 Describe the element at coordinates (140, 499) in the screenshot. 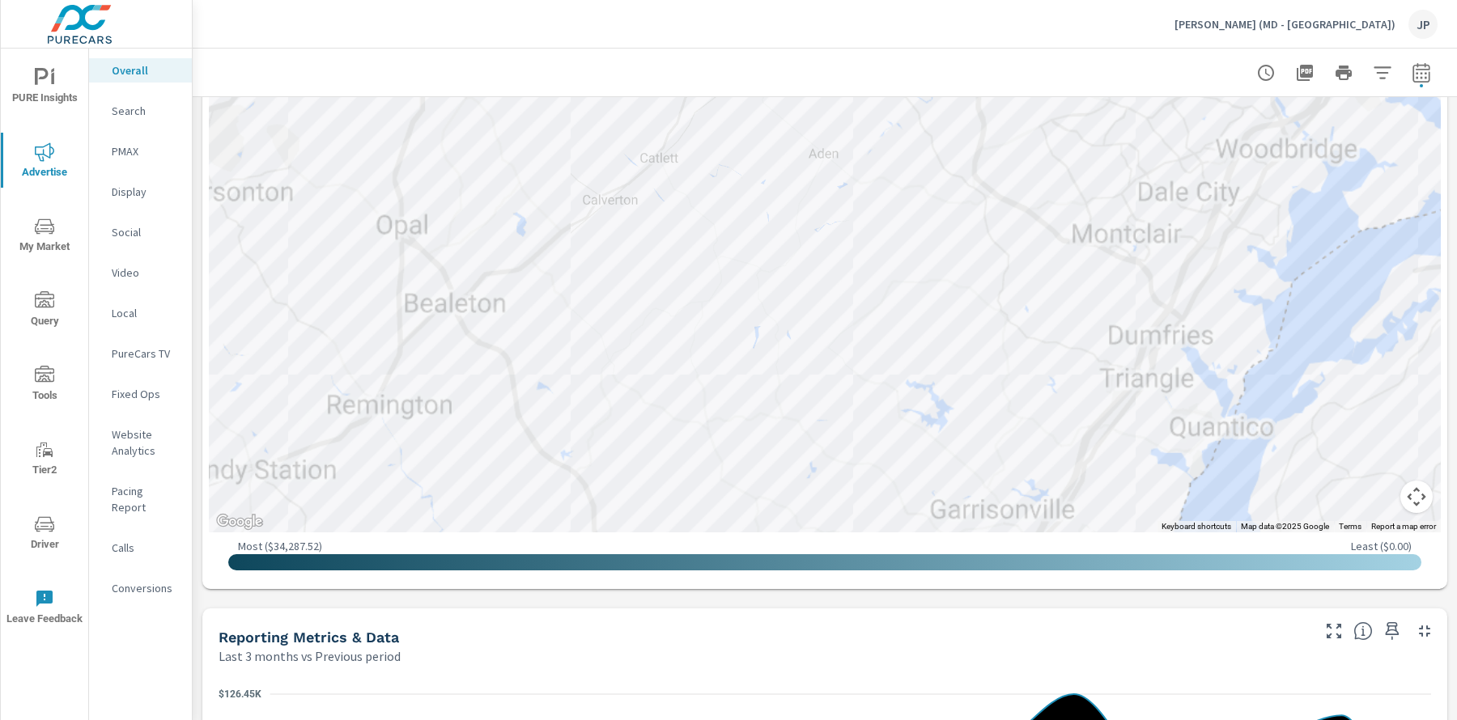

I see `div: Pacing Report` at that location.